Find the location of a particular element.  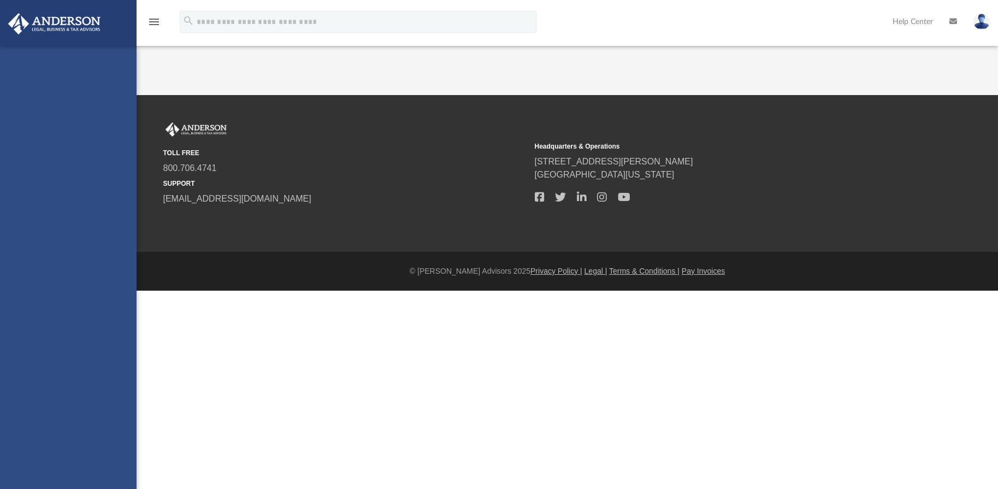

img: User Pic is located at coordinates (981, 21).